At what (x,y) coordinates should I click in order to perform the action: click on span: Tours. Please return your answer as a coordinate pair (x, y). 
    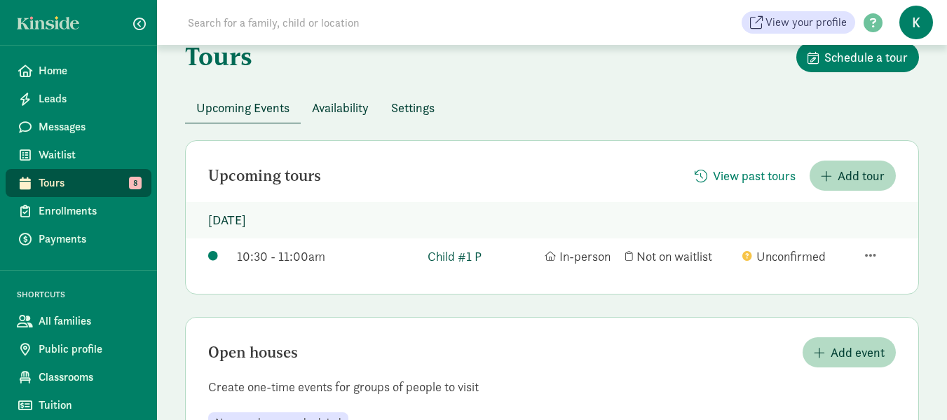
    Looking at the image, I should click on (89, 183).